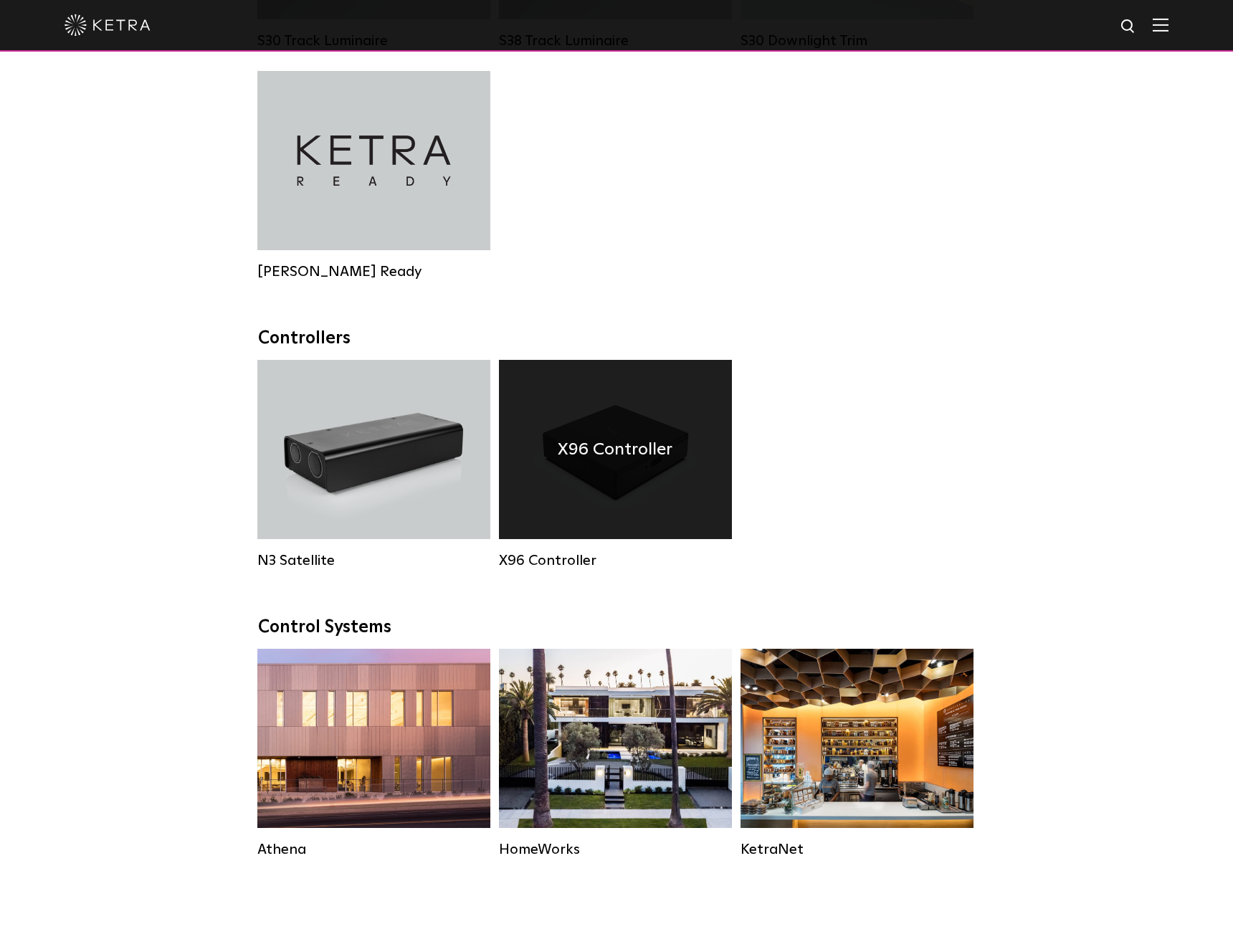 The width and height of the screenshot is (1233, 952). I want to click on div: Athena, so click(373, 850).